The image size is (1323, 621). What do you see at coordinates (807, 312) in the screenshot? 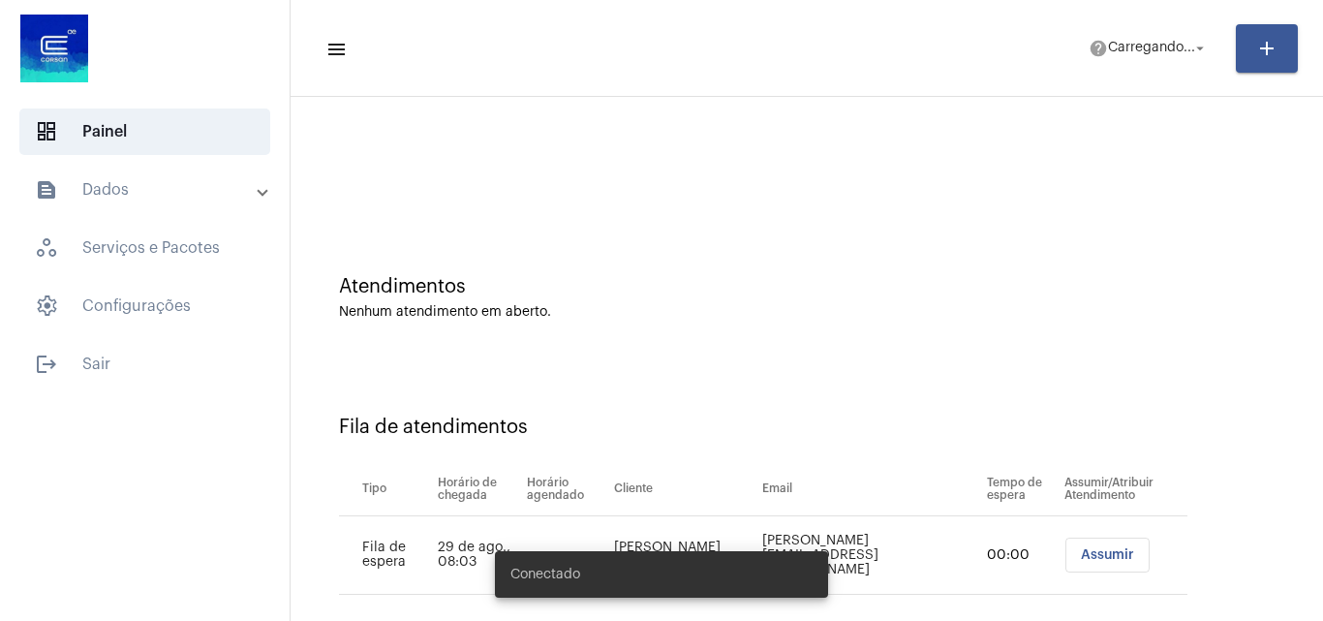
I see `div: Nenhum atendimento em aberto.` at bounding box center [807, 312].